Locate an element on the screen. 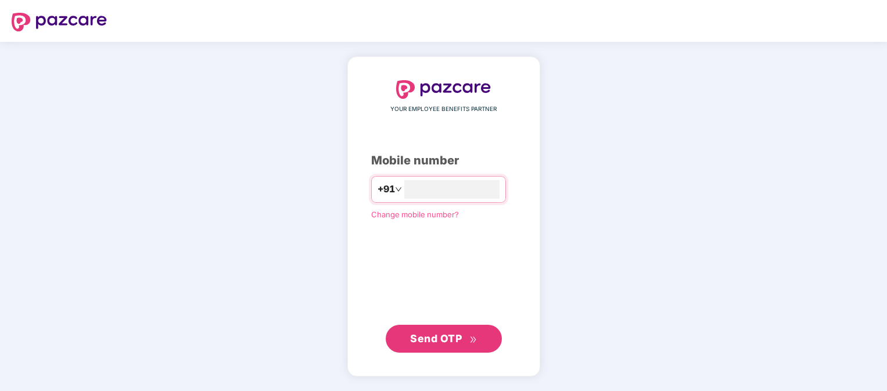  span: +91 is located at coordinates (386, 189).